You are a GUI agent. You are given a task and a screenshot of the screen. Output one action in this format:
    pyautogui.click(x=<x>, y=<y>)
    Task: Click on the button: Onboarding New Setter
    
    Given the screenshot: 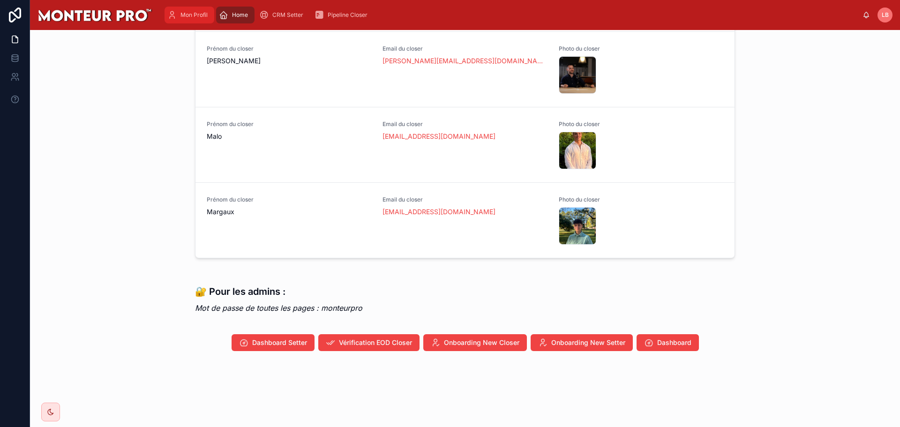 What is the action you would take?
    pyautogui.click(x=582, y=343)
    